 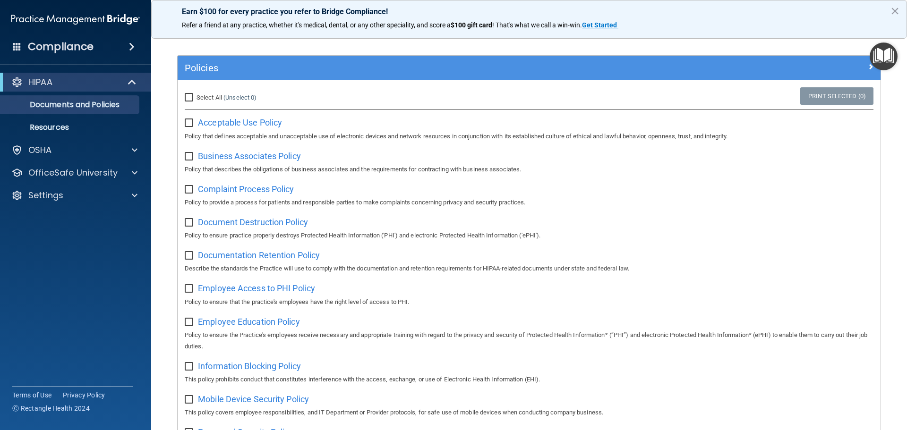 What do you see at coordinates (240, 122) in the screenshot?
I see `span: Acceptable Use Policy` at bounding box center [240, 122].